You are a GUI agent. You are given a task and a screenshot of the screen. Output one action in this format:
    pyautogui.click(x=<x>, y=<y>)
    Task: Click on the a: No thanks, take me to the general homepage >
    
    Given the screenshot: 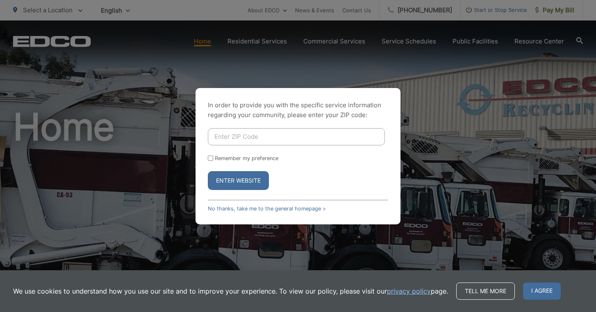 What is the action you would take?
    pyautogui.click(x=267, y=209)
    